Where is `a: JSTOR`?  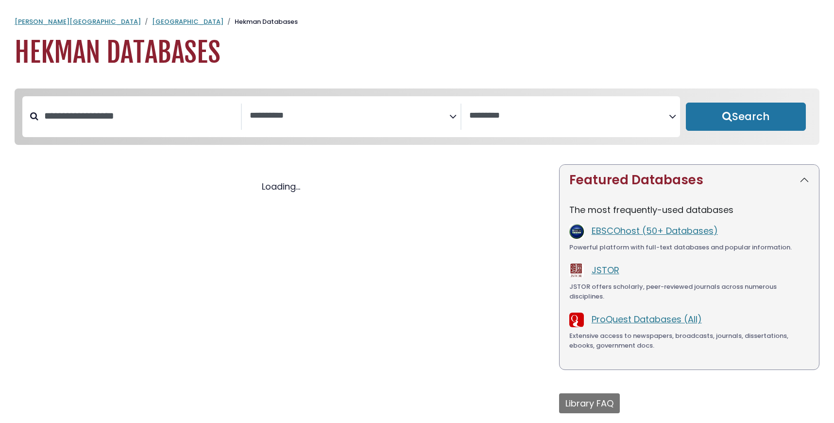 a: JSTOR is located at coordinates (605, 270).